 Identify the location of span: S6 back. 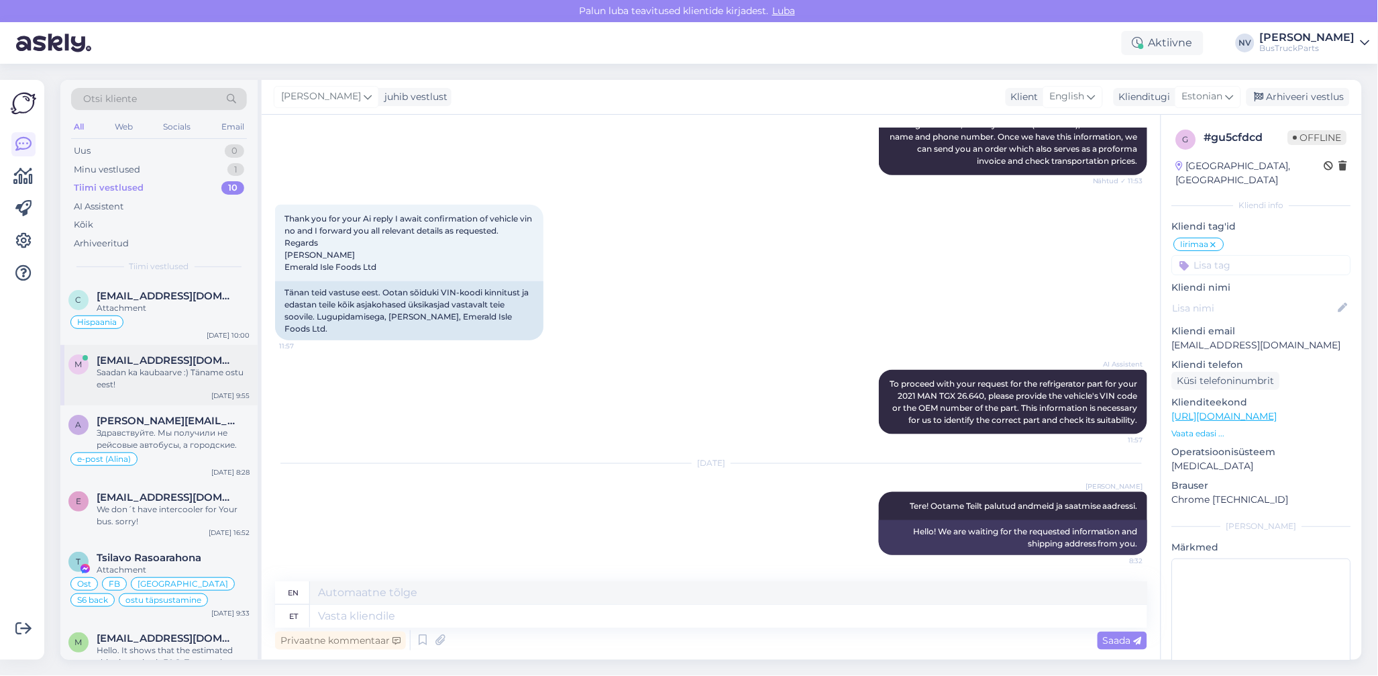
(93, 600).